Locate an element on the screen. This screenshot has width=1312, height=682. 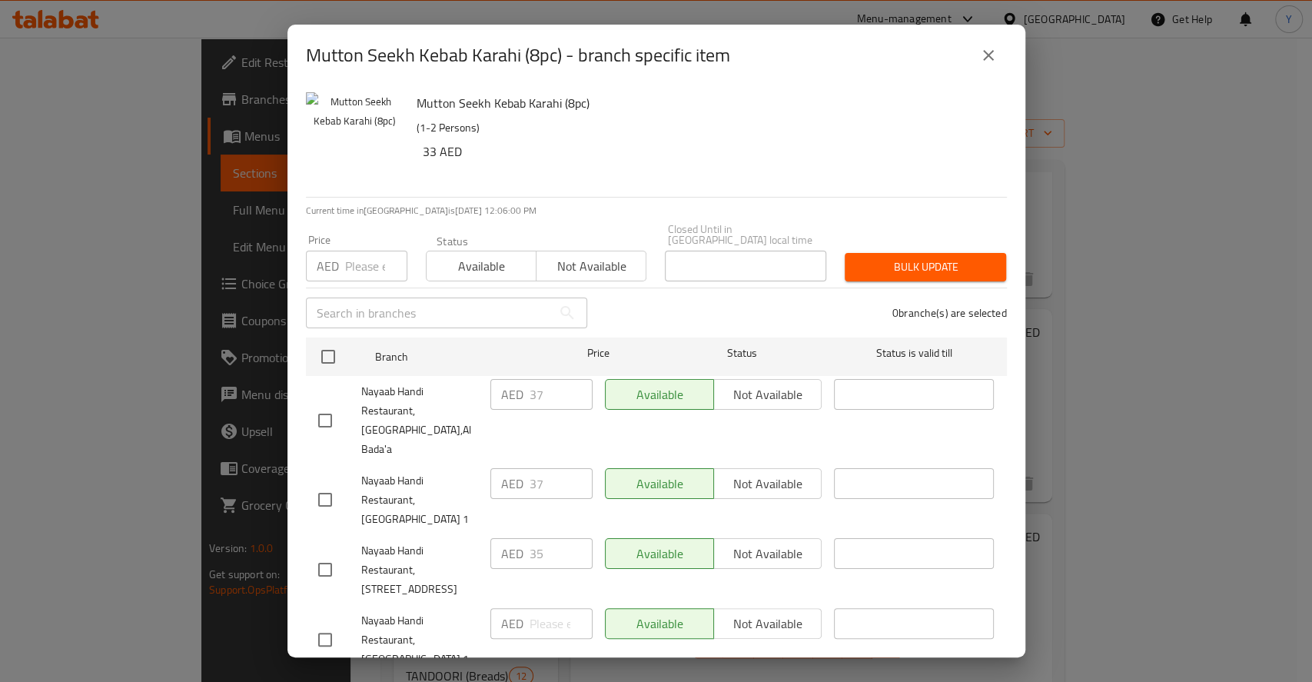
span: Branch is located at coordinates (455, 357).